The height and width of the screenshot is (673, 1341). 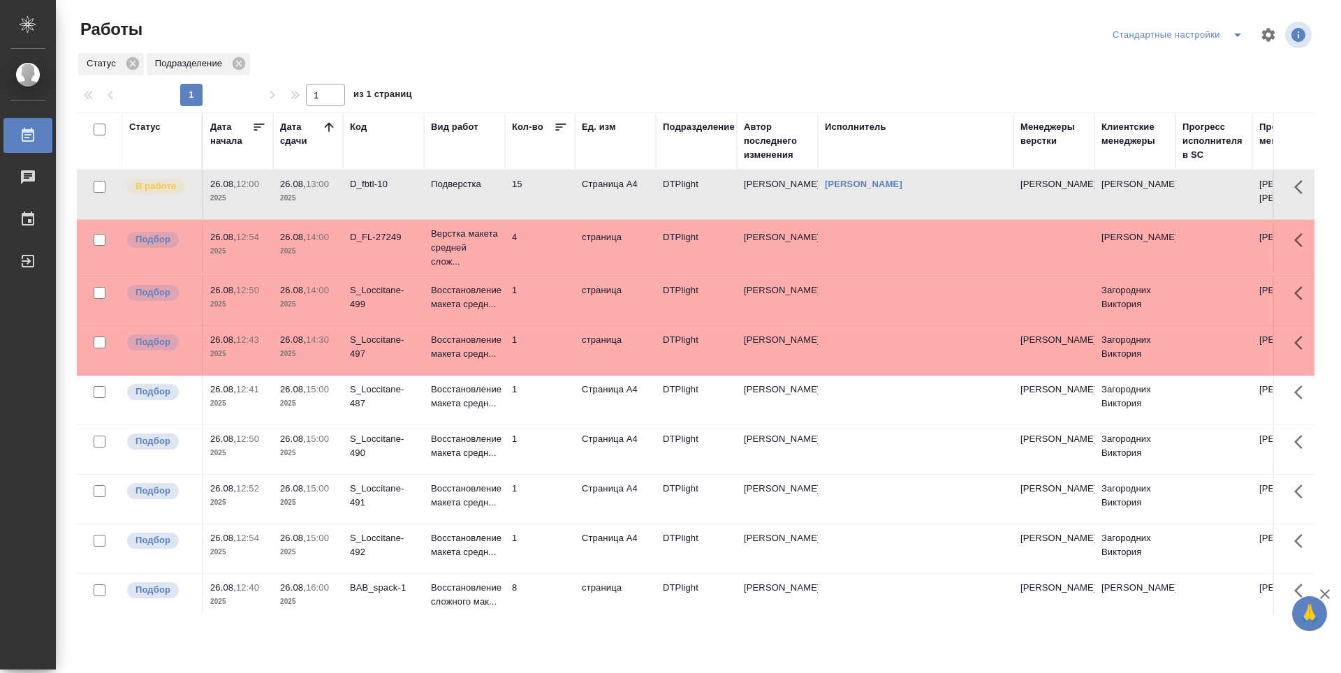 I want to click on span: Работы, so click(x=110, y=29).